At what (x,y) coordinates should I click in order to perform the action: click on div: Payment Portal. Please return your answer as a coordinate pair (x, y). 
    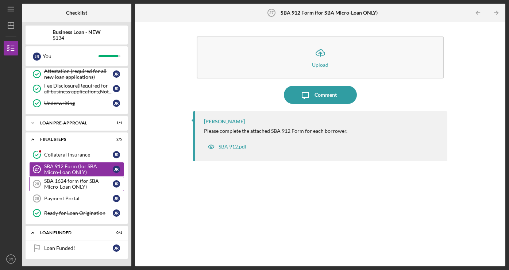
    Looking at the image, I should click on (78, 199).